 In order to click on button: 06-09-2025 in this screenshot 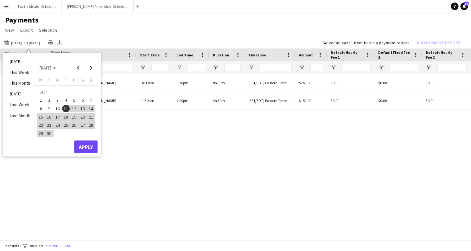, I will do `click(82, 100)`.